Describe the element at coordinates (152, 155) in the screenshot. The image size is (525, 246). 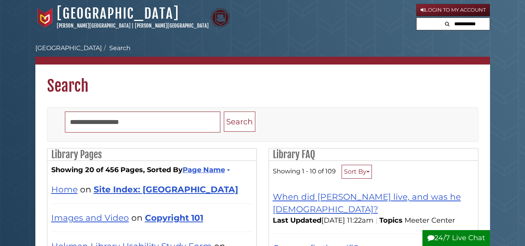
I see `h2: Library Pages` at that location.